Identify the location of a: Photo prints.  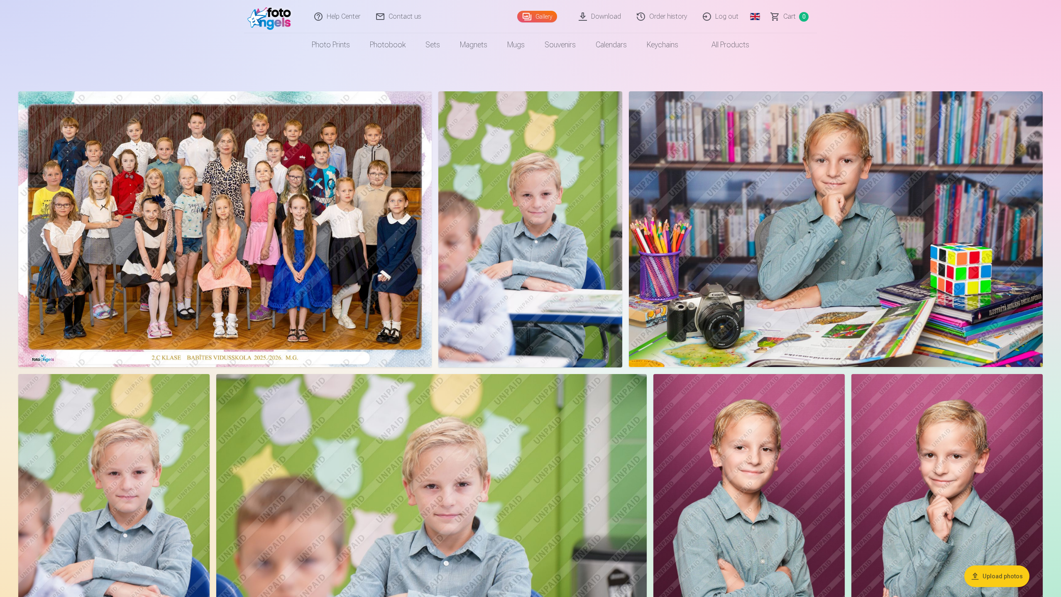
(331, 45).